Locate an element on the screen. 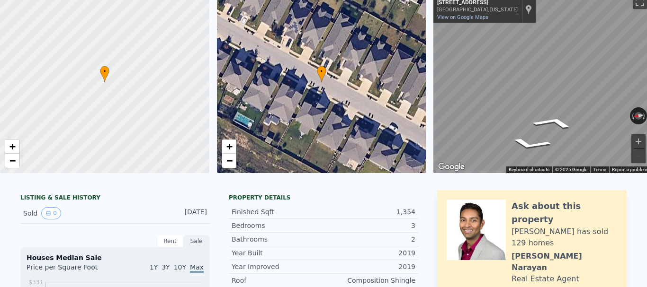 The image size is (647, 287). div: Sold is located at coordinates (65, 214).